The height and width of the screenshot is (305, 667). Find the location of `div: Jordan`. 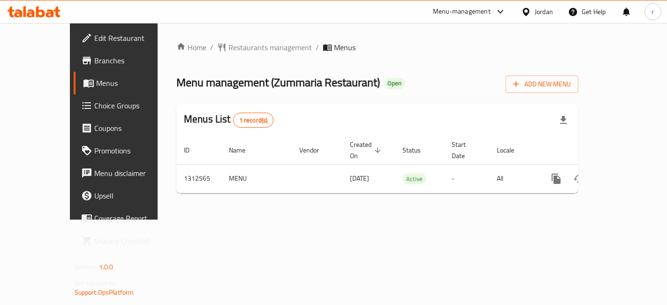

div: Jordan is located at coordinates (543, 12).